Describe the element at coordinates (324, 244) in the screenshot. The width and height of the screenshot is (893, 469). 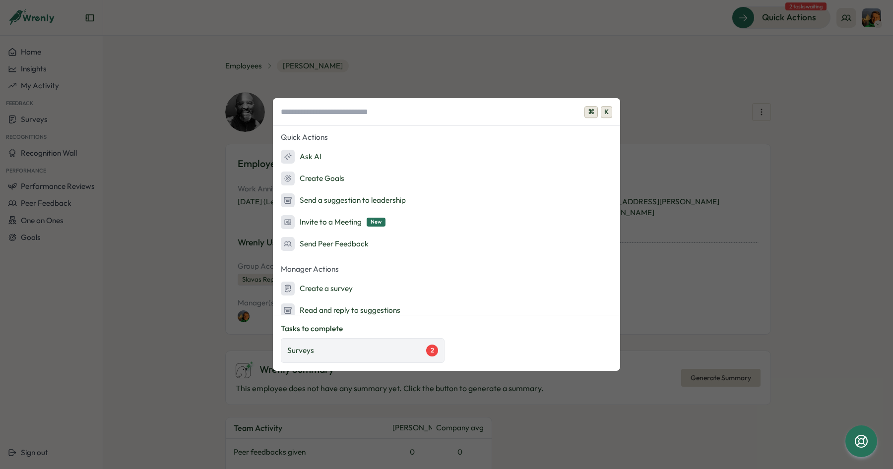
I see `div: Send Peer Feedback` at that location.